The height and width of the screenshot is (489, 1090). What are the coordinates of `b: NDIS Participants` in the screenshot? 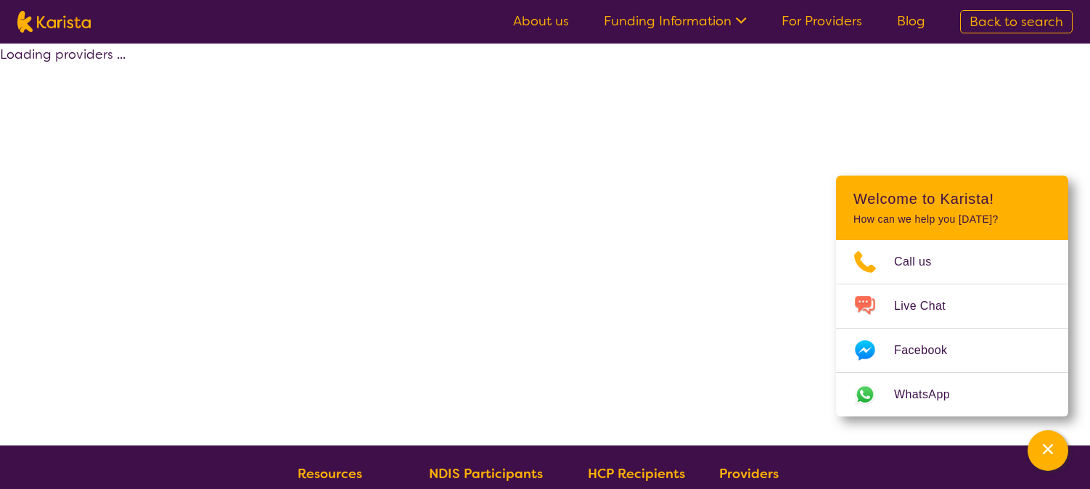 It's located at (485, 474).